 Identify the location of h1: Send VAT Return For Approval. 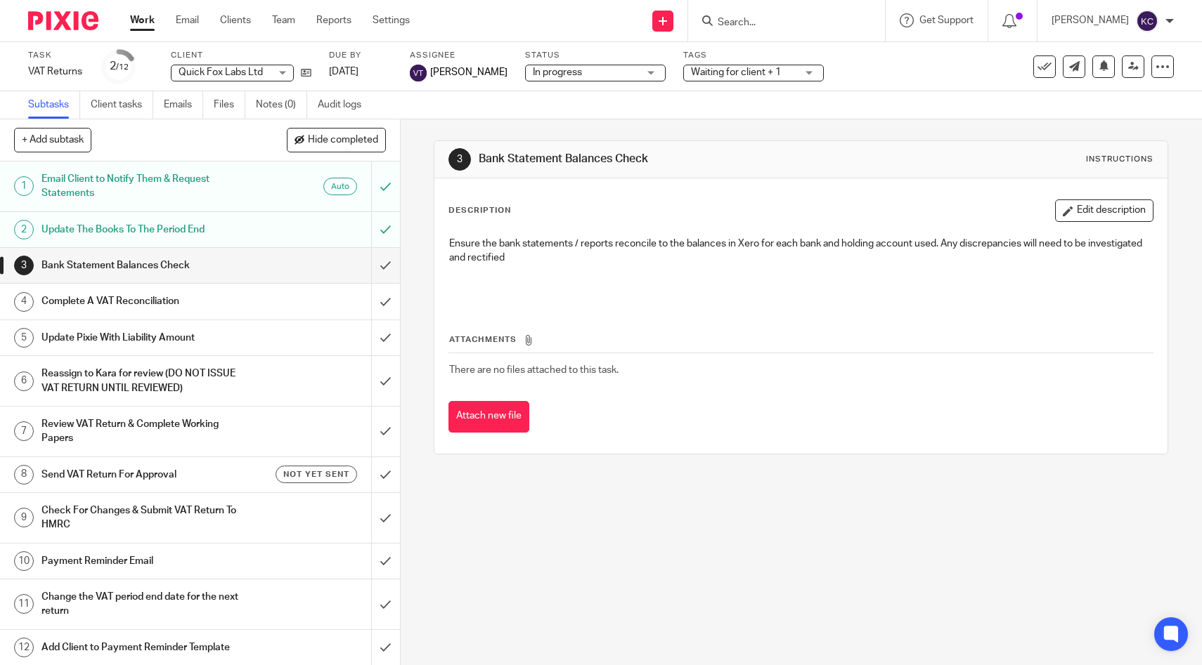
(147, 475).